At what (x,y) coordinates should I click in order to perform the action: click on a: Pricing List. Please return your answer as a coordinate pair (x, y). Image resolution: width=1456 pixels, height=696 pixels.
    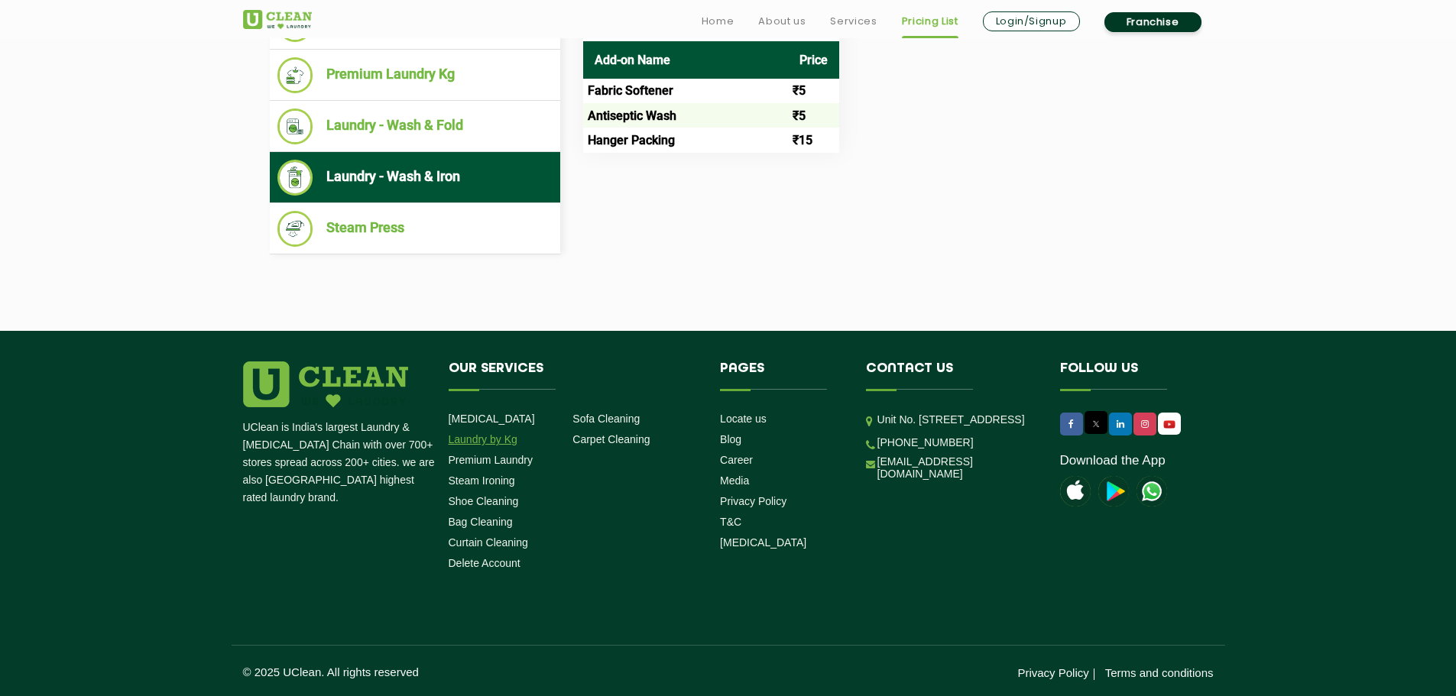
    Looking at the image, I should click on (930, 21).